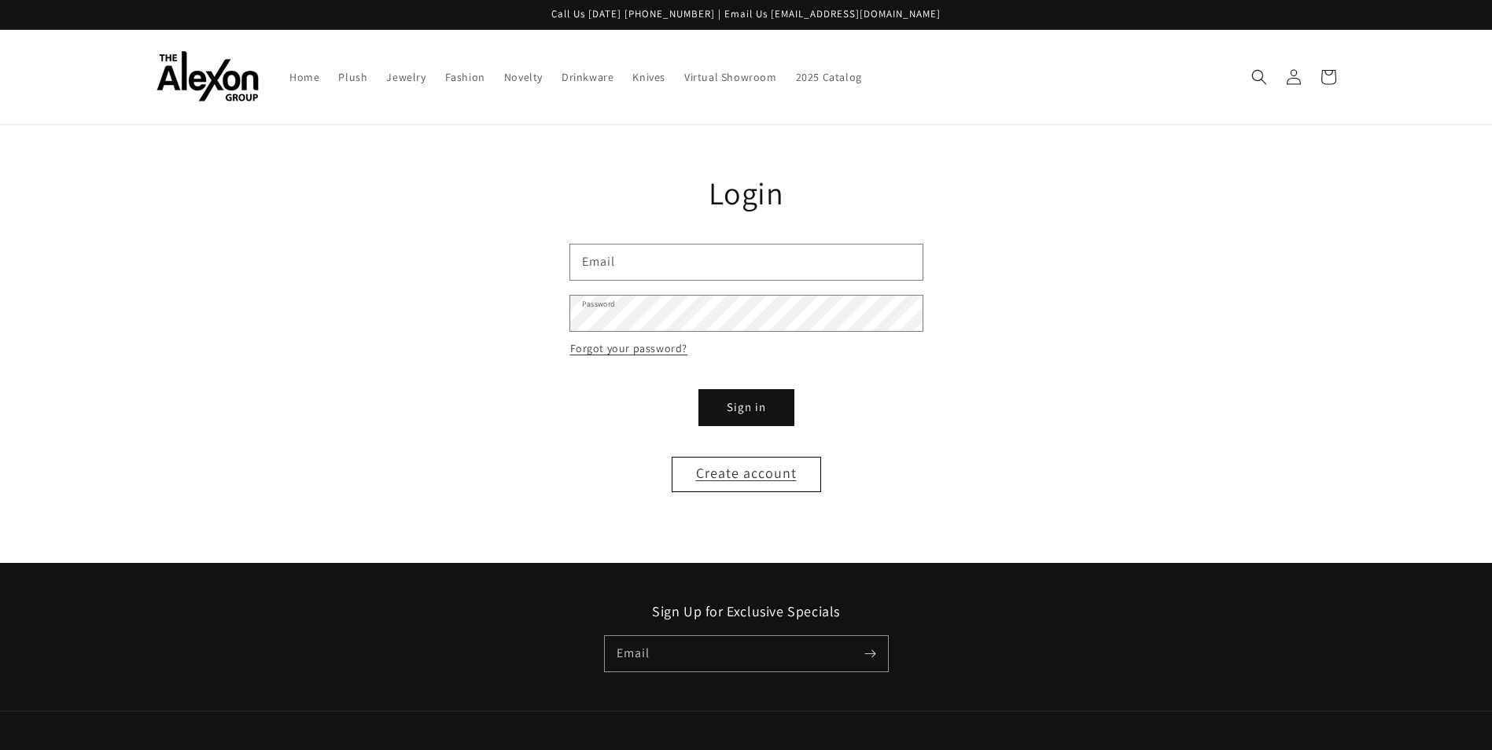 This screenshot has width=1492, height=750. Describe the element at coordinates (871, 654) in the screenshot. I see `button: Subscribe` at that location.